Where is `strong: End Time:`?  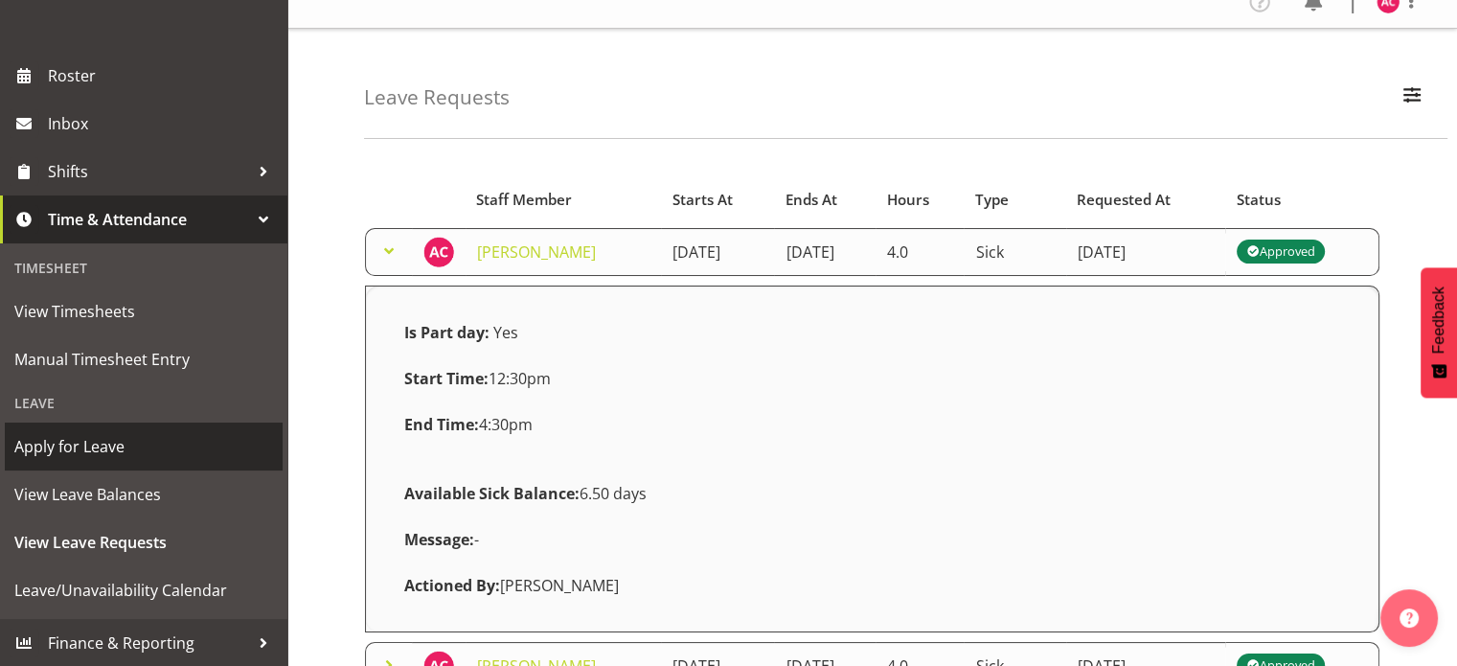 strong: End Time: is located at coordinates (442, 424).